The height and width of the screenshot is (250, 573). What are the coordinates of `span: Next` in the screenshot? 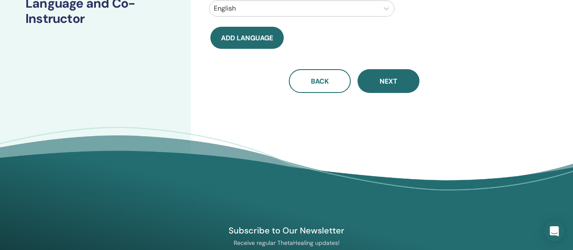 It's located at (389, 81).